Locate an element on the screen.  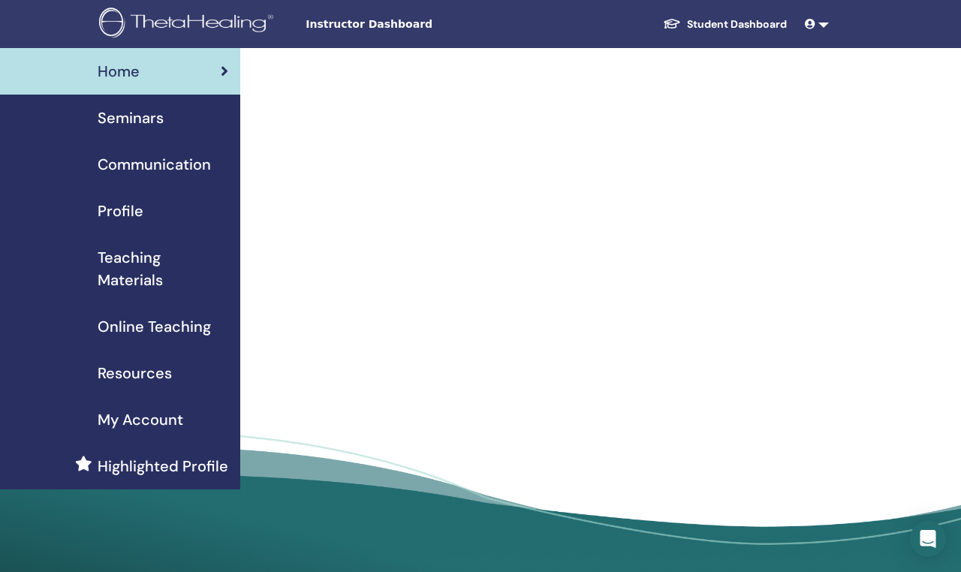
img: logo.png is located at coordinates (188, 24).